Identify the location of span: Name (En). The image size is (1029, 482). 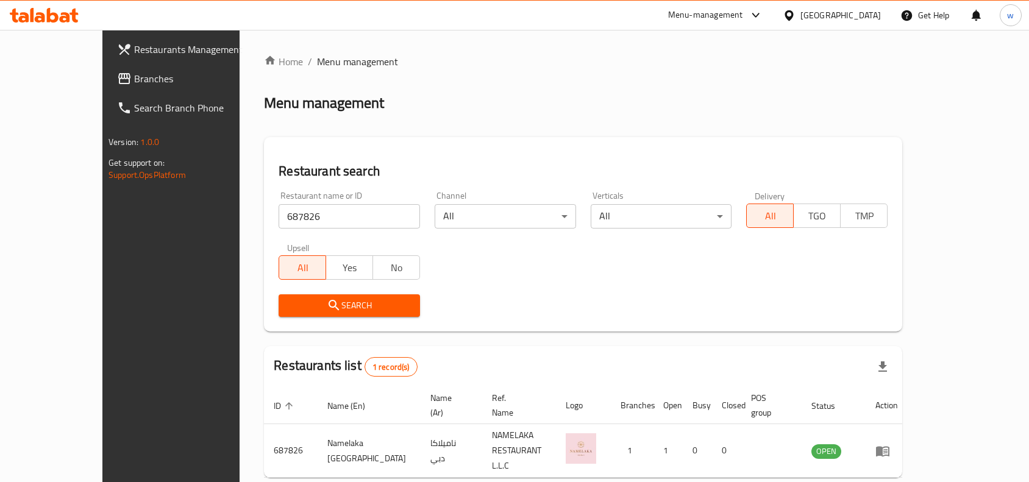
(354, 406).